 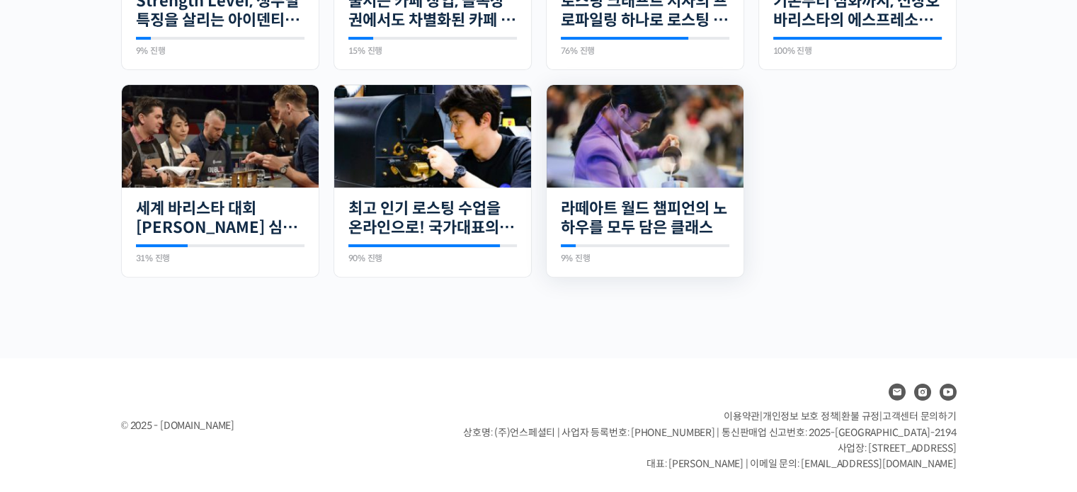 I want to click on a: 환불 규정, so click(x=861, y=417).